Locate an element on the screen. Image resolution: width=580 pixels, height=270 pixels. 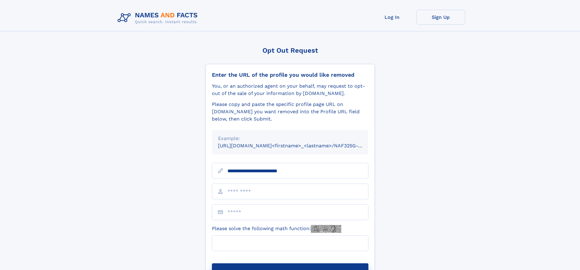
a: Sign Up is located at coordinates (441, 17).